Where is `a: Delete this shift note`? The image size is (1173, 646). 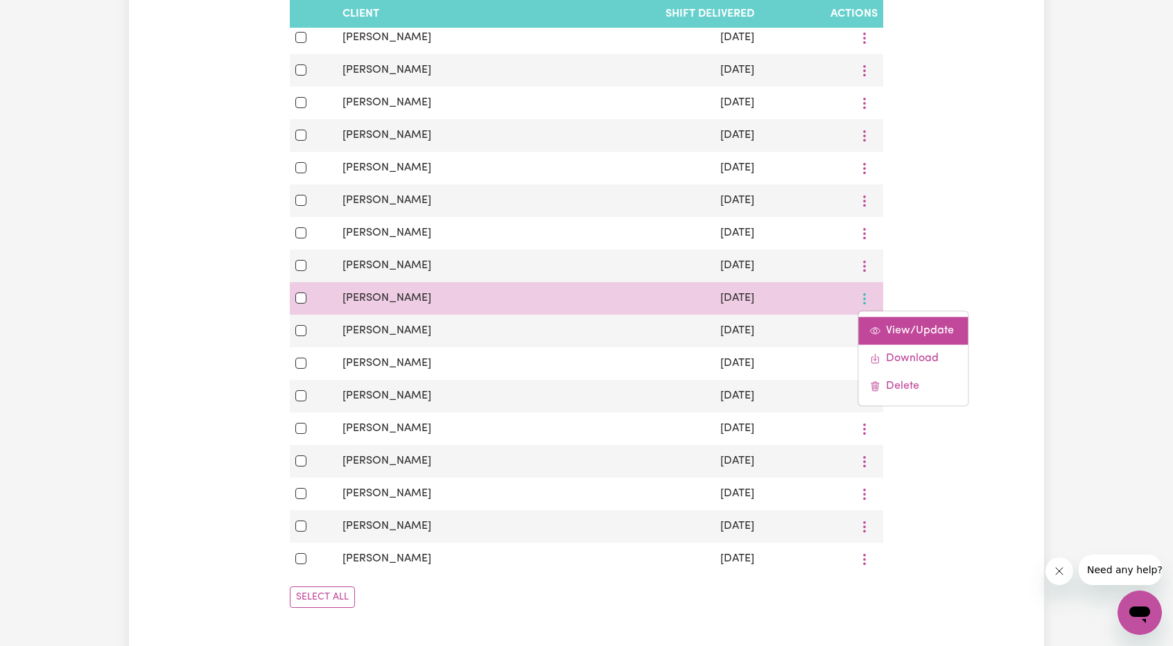 a: Delete this shift note is located at coordinates (913, 386).